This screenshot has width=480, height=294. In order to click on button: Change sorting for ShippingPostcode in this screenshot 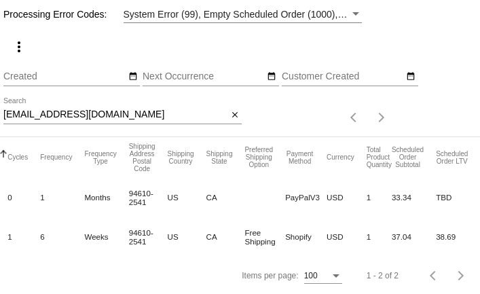, I will do `click(142, 158)`.